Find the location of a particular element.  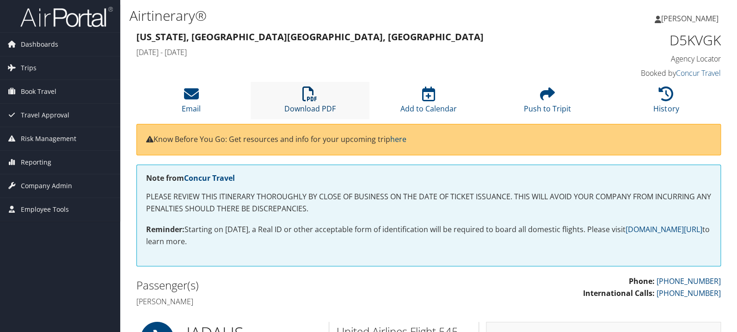

h4: Agency Locator is located at coordinates (653, 59).